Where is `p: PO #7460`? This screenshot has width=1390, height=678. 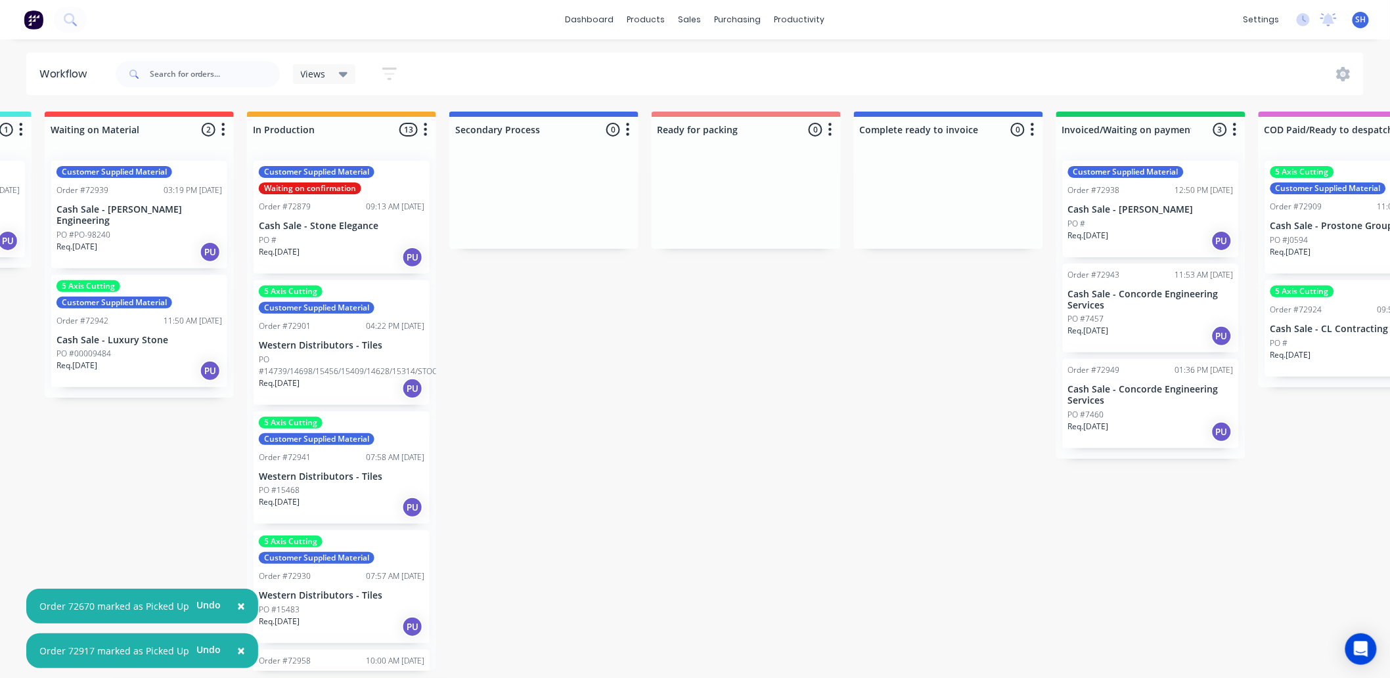 p: PO #7460 is located at coordinates (1086, 415).